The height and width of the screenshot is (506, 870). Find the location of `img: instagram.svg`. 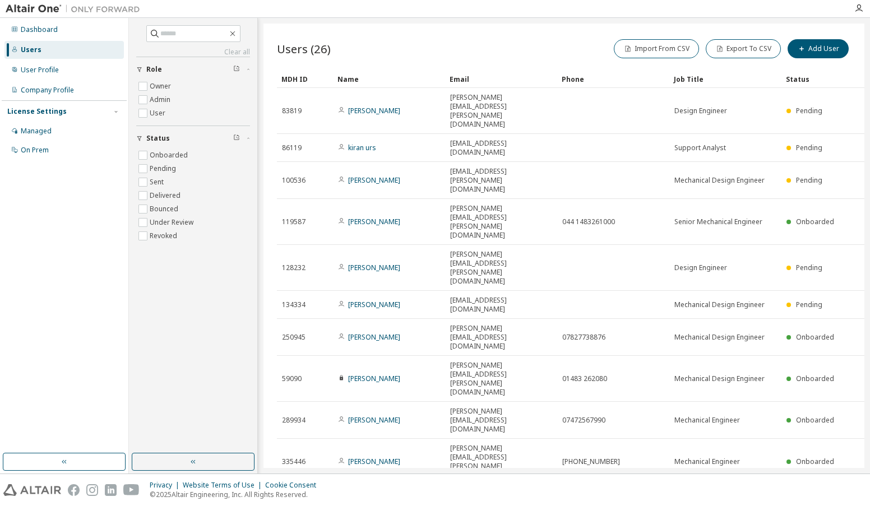

img: instagram.svg is located at coordinates (92, 490).